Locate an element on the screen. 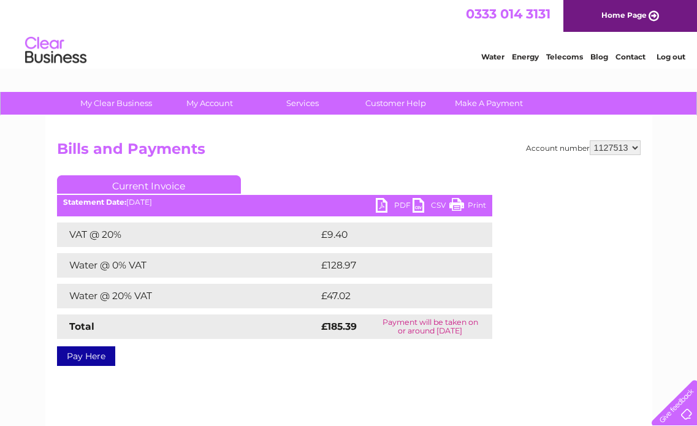 The height and width of the screenshot is (426, 697). a: Print is located at coordinates (468, 207).